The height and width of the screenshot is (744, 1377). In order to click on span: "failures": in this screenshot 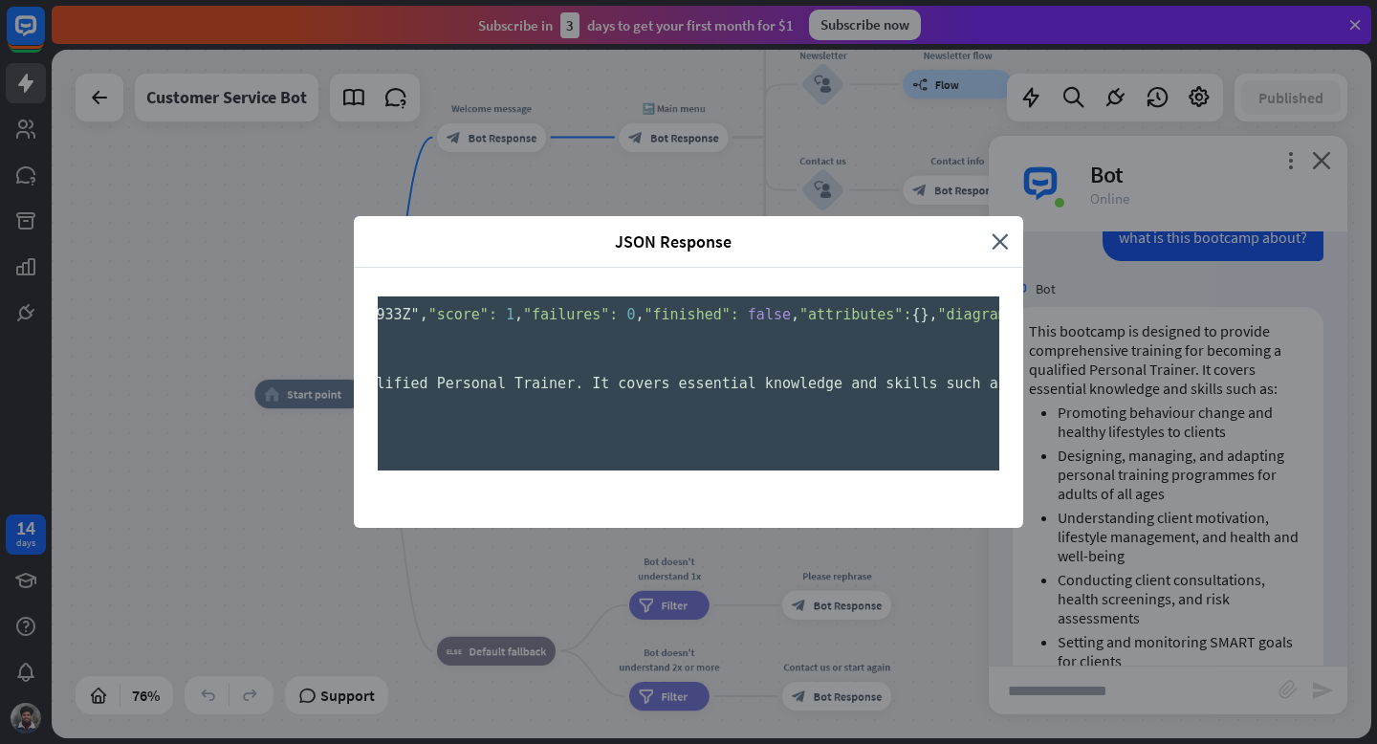, I will do `click(570, 315)`.